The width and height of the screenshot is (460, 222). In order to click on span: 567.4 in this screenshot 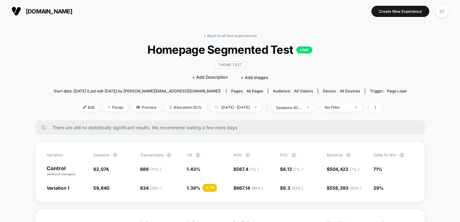, I will do `click(247, 169)`.